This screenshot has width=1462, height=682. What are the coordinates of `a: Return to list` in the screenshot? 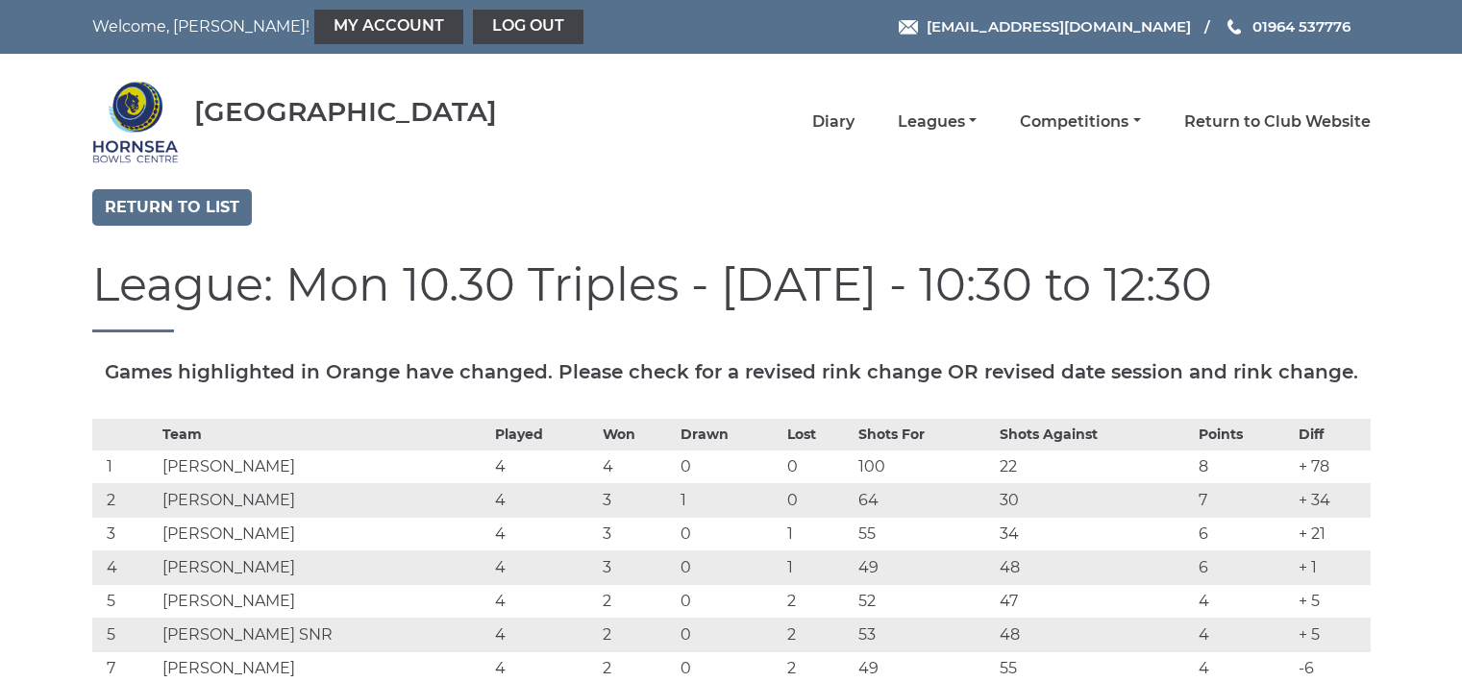 It's located at (172, 208).